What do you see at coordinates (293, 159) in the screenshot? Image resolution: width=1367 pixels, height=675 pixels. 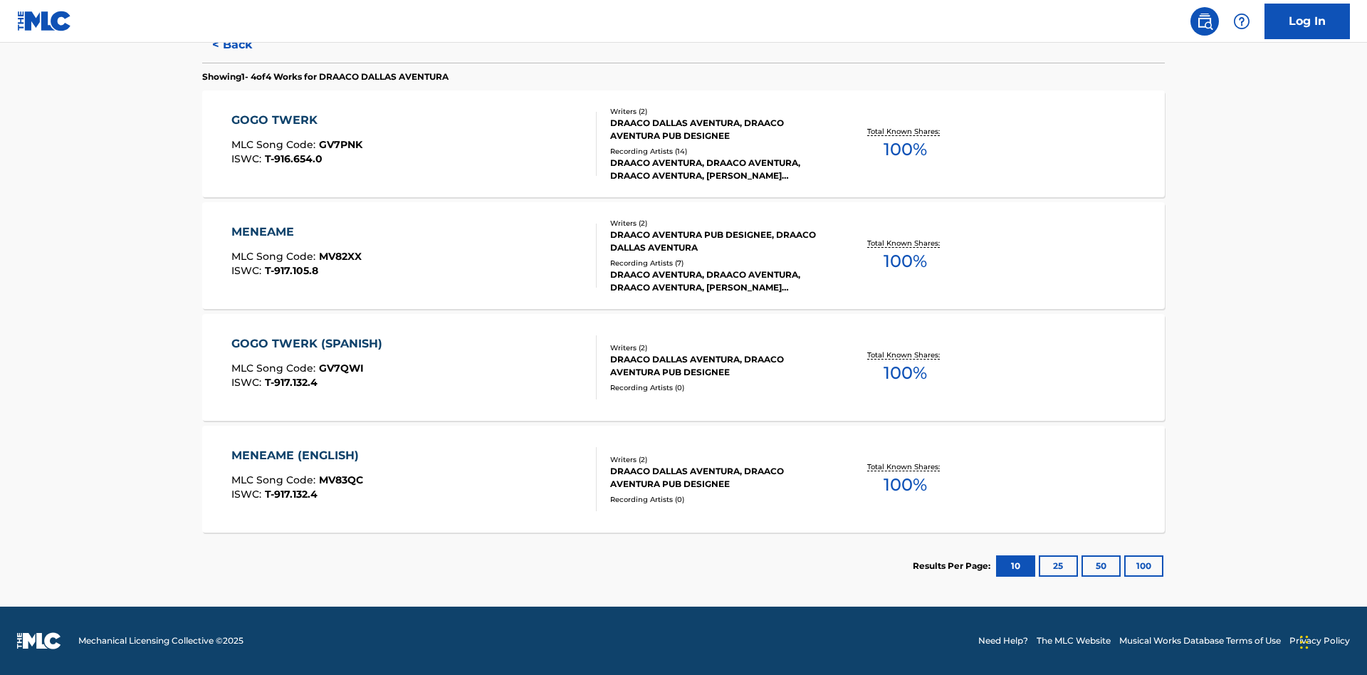 I see `span: T-916.654.0` at bounding box center [293, 159].